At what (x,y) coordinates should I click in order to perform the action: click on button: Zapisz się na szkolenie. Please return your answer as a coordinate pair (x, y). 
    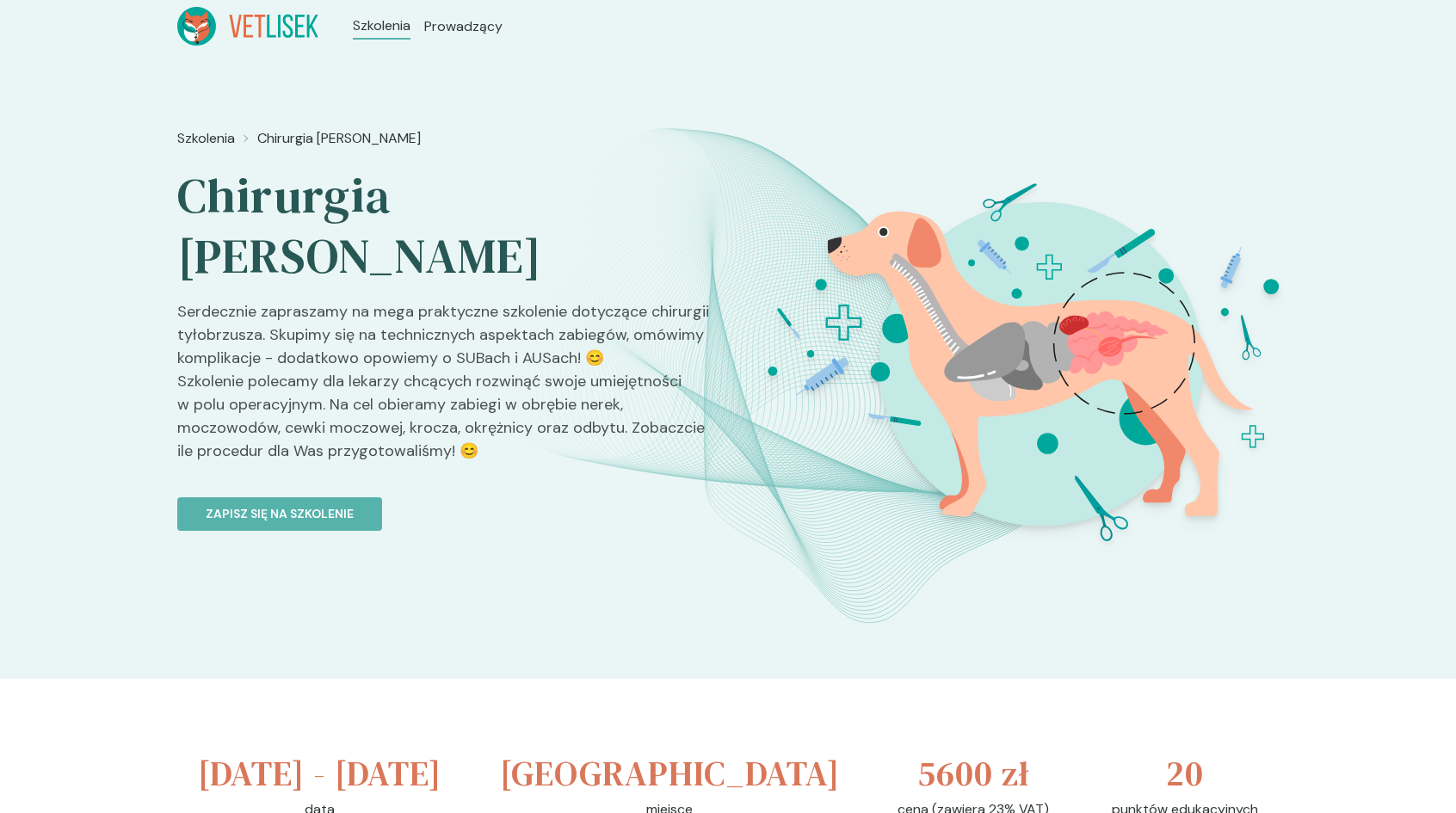
    Looking at the image, I should click on (280, 514).